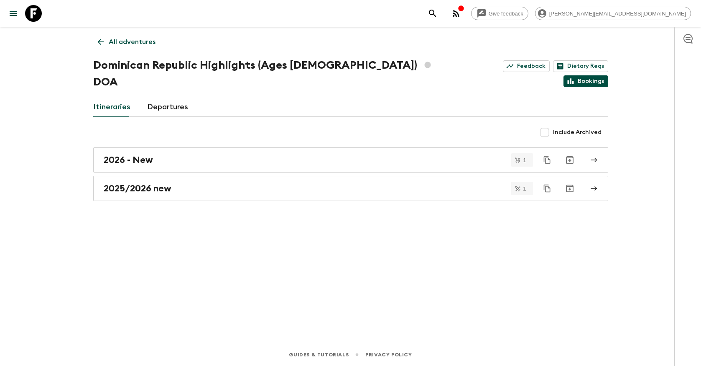 The height and width of the screenshot is (366, 701). What do you see at coordinates (168, 107) in the screenshot?
I see `a: Departures` at bounding box center [168, 107].